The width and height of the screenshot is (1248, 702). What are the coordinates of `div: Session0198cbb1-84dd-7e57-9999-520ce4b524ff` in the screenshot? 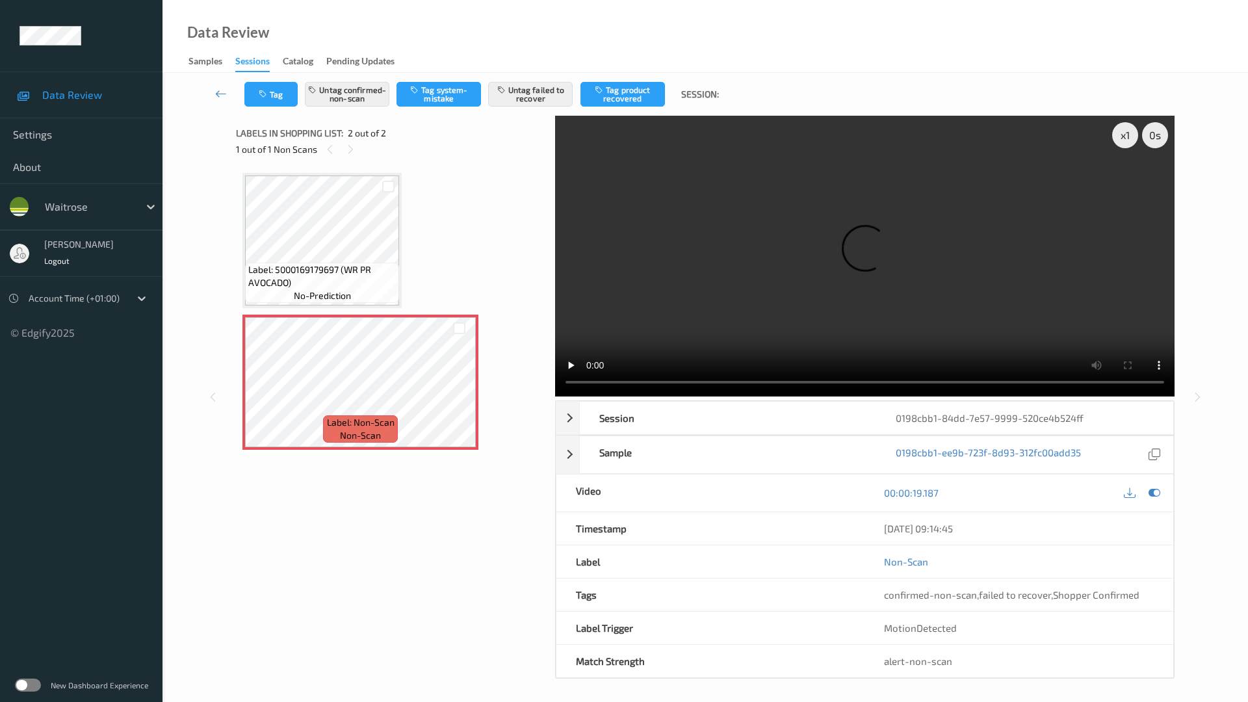 It's located at (864, 418).